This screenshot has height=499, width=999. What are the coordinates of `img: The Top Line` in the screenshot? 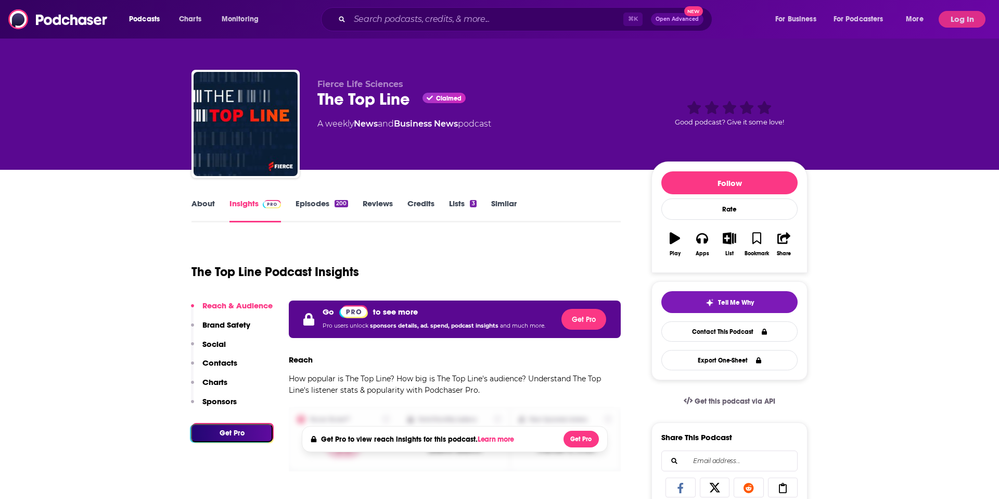 It's located at (246, 124).